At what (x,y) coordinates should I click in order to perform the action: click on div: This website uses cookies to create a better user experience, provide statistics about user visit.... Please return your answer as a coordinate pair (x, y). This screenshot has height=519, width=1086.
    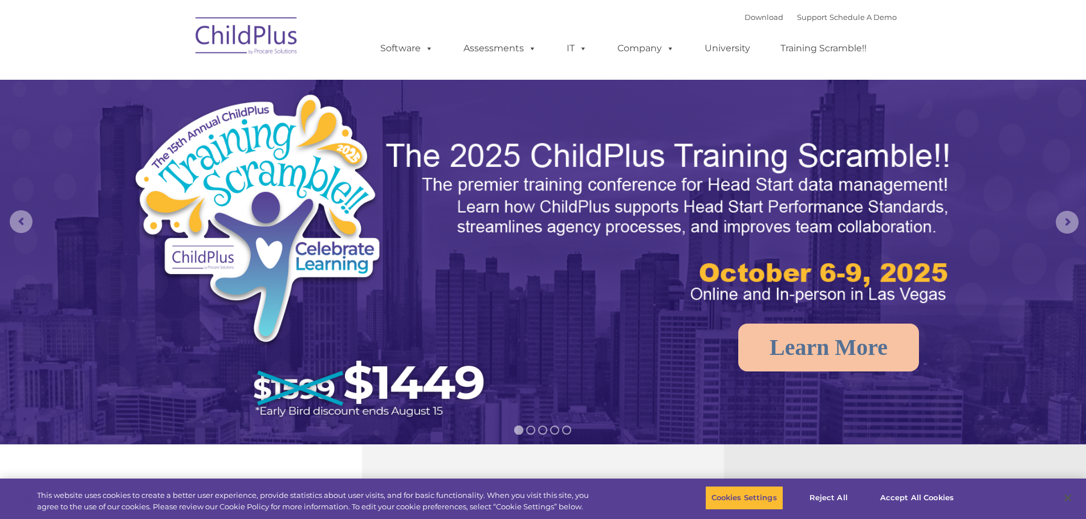
    Looking at the image, I should click on (317, 501).